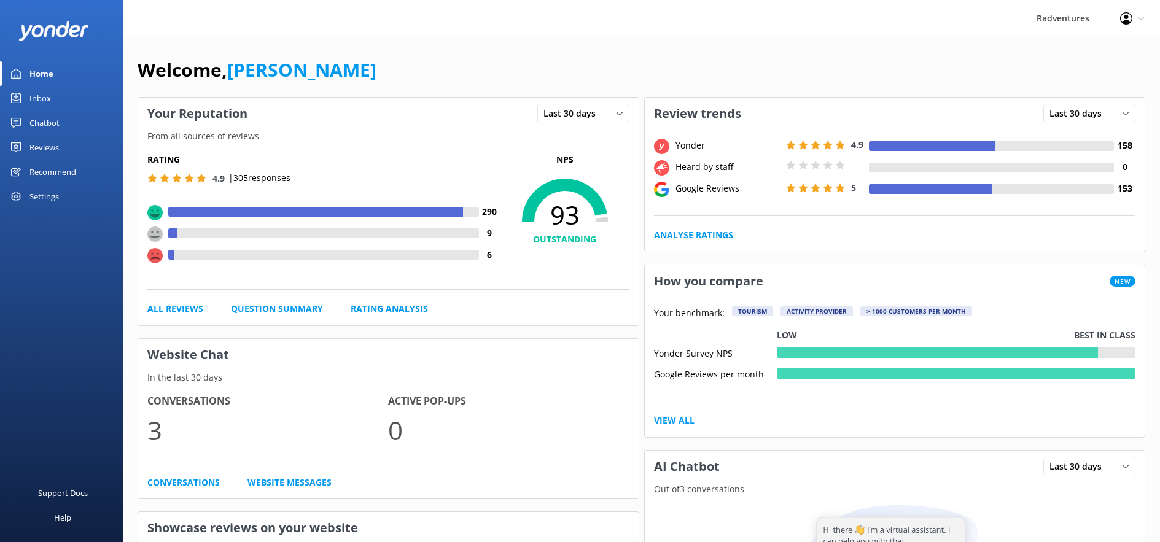  Describe the element at coordinates (268, 430) in the screenshot. I see `p: 3` at that location.